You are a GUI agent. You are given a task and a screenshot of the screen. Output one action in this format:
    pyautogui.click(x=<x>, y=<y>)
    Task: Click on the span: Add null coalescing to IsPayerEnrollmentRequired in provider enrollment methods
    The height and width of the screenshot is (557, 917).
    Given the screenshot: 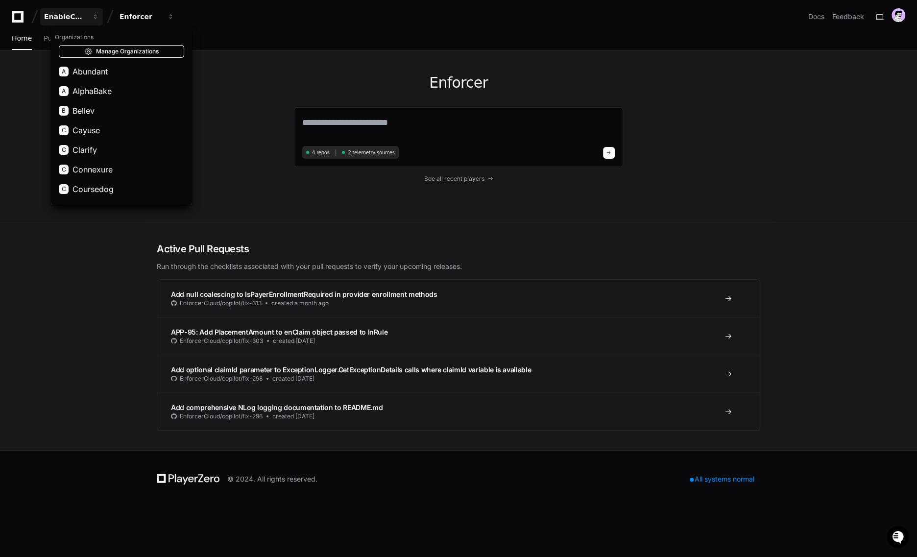 What is the action you would take?
    pyautogui.click(x=304, y=294)
    